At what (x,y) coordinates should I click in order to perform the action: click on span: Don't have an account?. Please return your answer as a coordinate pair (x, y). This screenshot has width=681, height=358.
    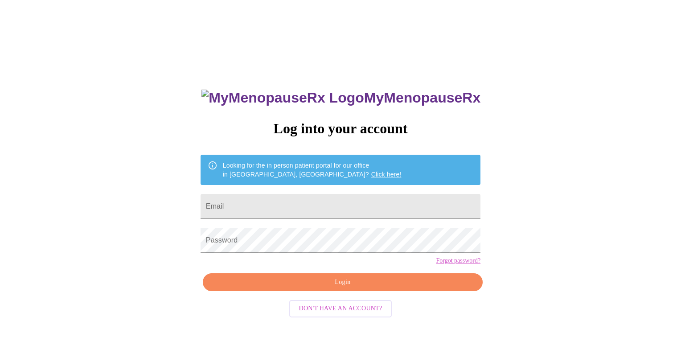
    Looking at the image, I should click on (341, 309).